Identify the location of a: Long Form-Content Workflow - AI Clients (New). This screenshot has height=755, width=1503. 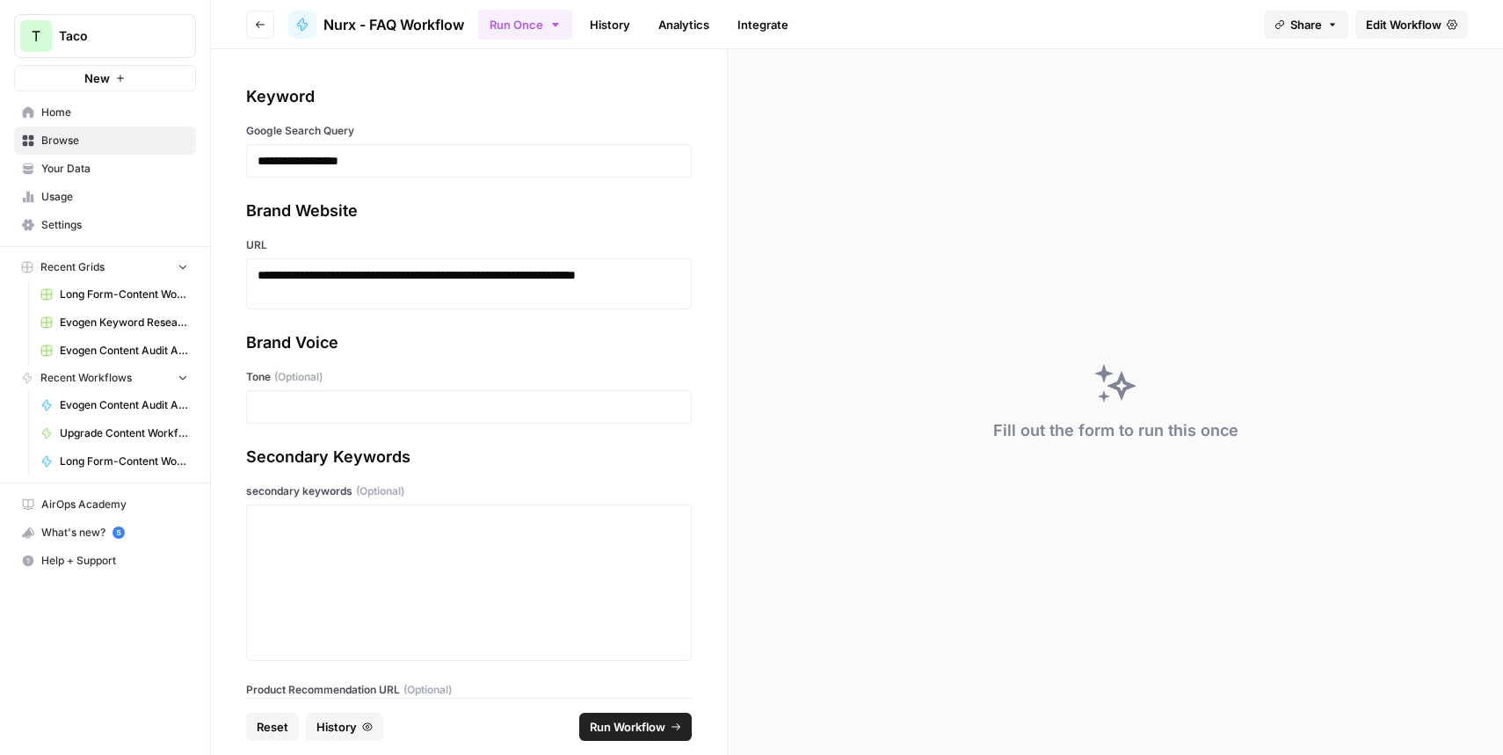
(114, 462).